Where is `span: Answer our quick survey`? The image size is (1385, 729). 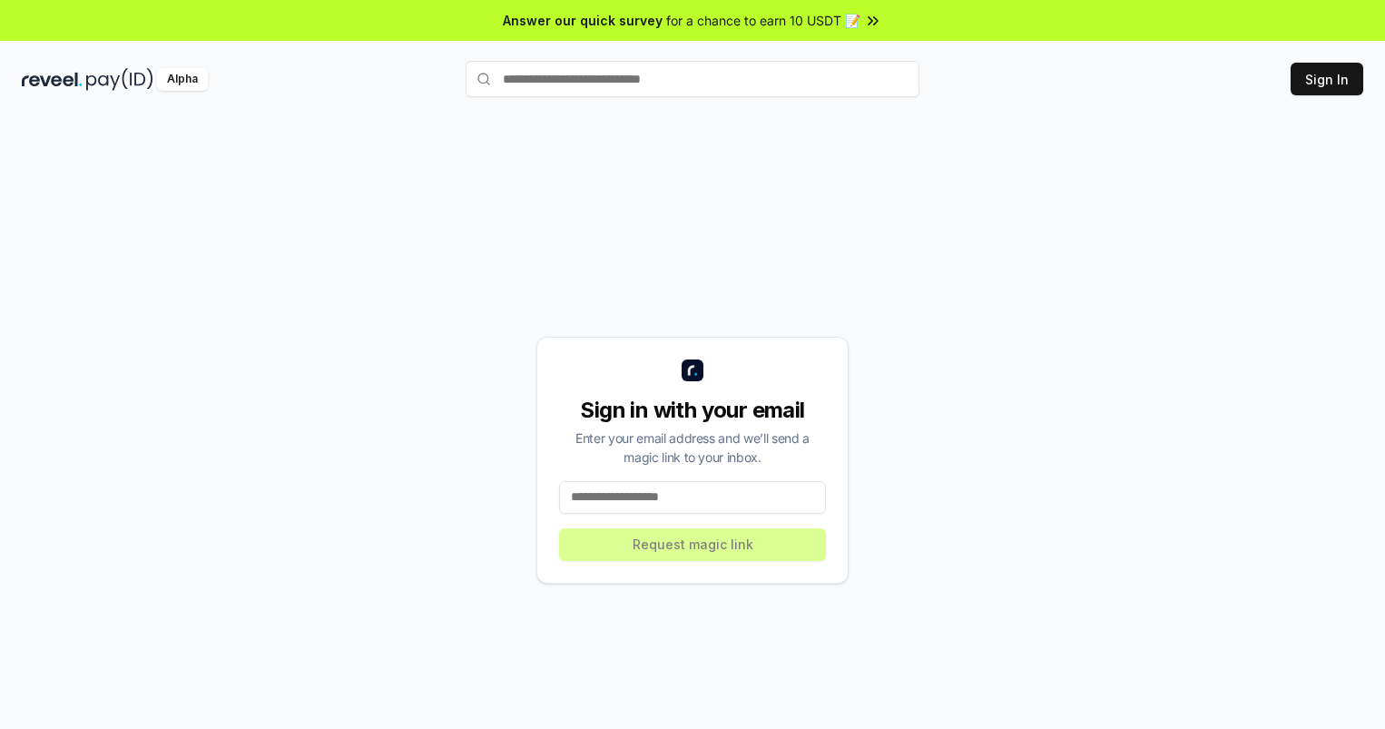
span: Answer our quick survey is located at coordinates (583, 20).